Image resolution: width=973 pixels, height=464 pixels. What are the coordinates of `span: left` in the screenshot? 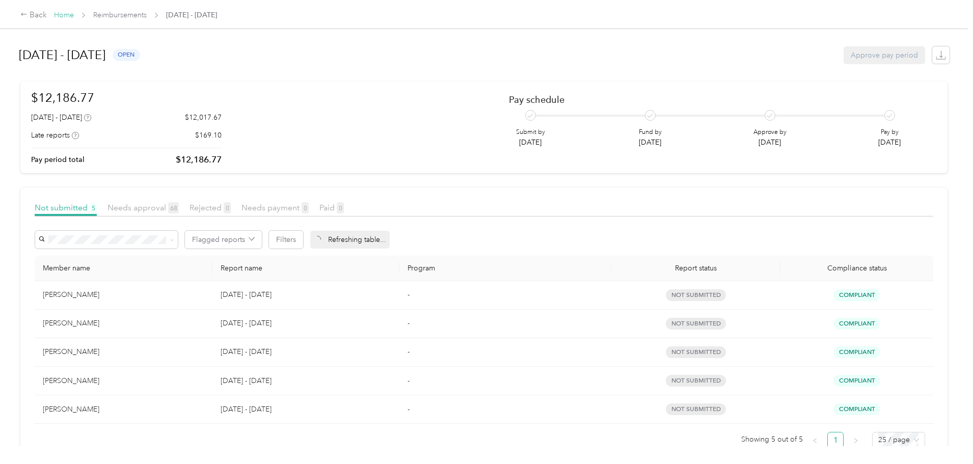 It's located at (815, 441).